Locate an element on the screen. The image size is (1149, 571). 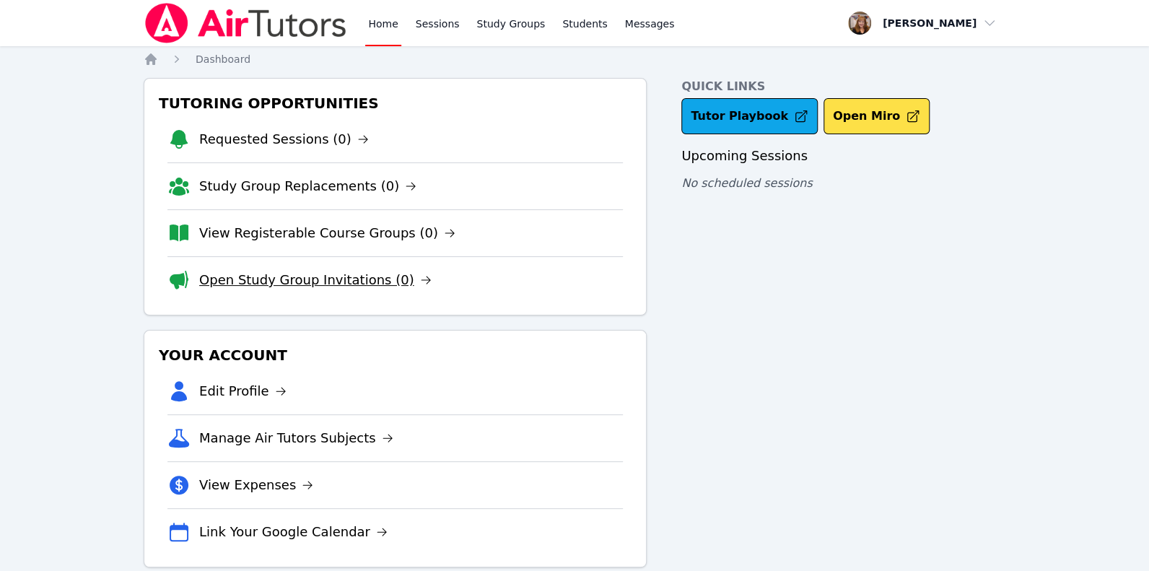
button: Open Miro is located at coordinates (876, 116).